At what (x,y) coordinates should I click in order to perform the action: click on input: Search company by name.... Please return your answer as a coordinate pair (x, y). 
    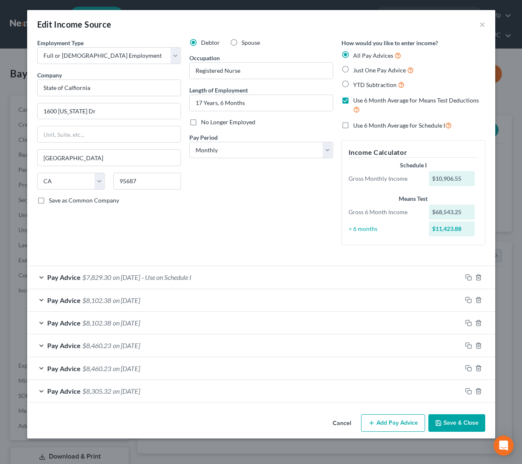
    Looking at the image, I should click on (109, 88).